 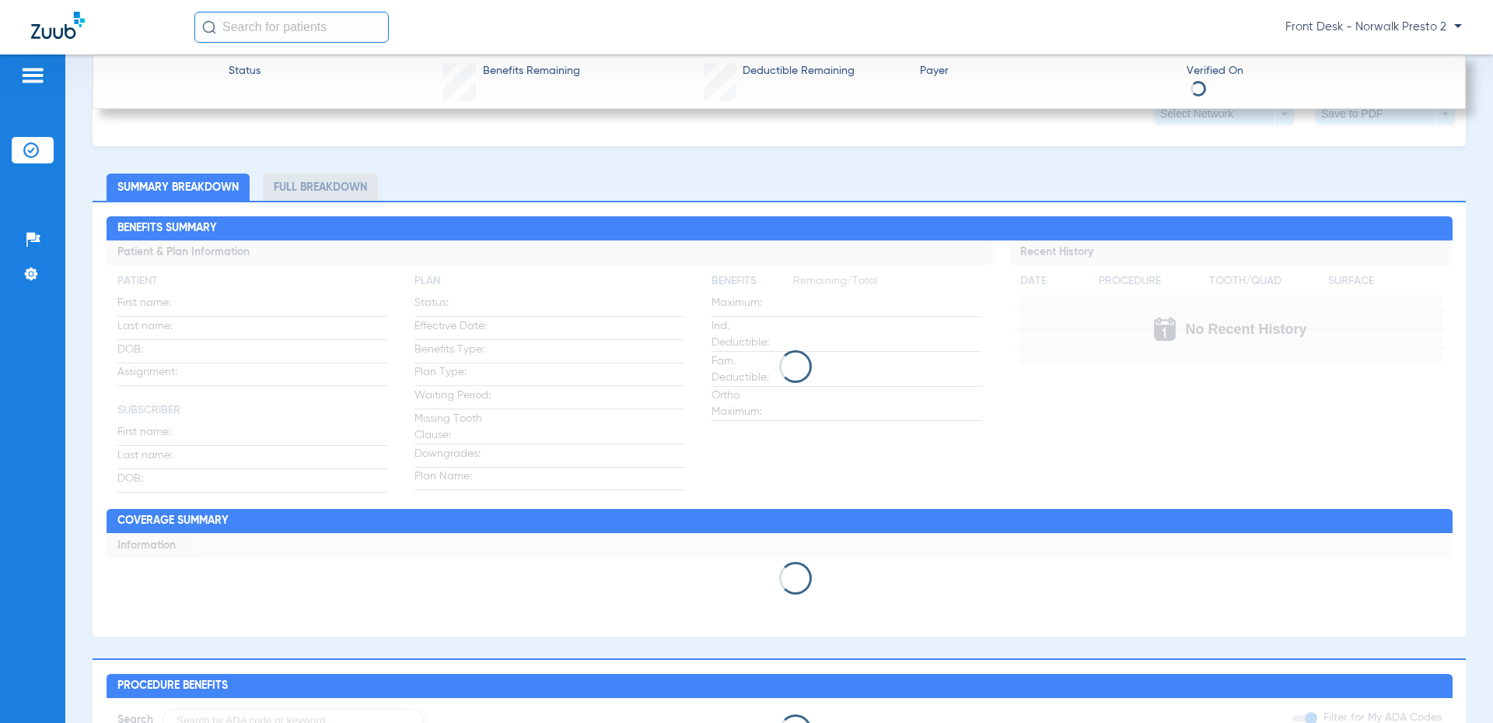 What do you see at coordinates (799, 71) in the screenshot?
I see `span: Deductible Remaining` at bounding box center [799, 71].